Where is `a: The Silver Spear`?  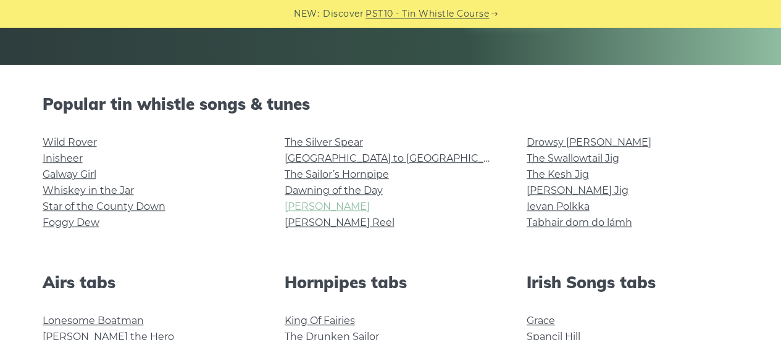
a: The Silver Spear is located at coordinates (324, 142).